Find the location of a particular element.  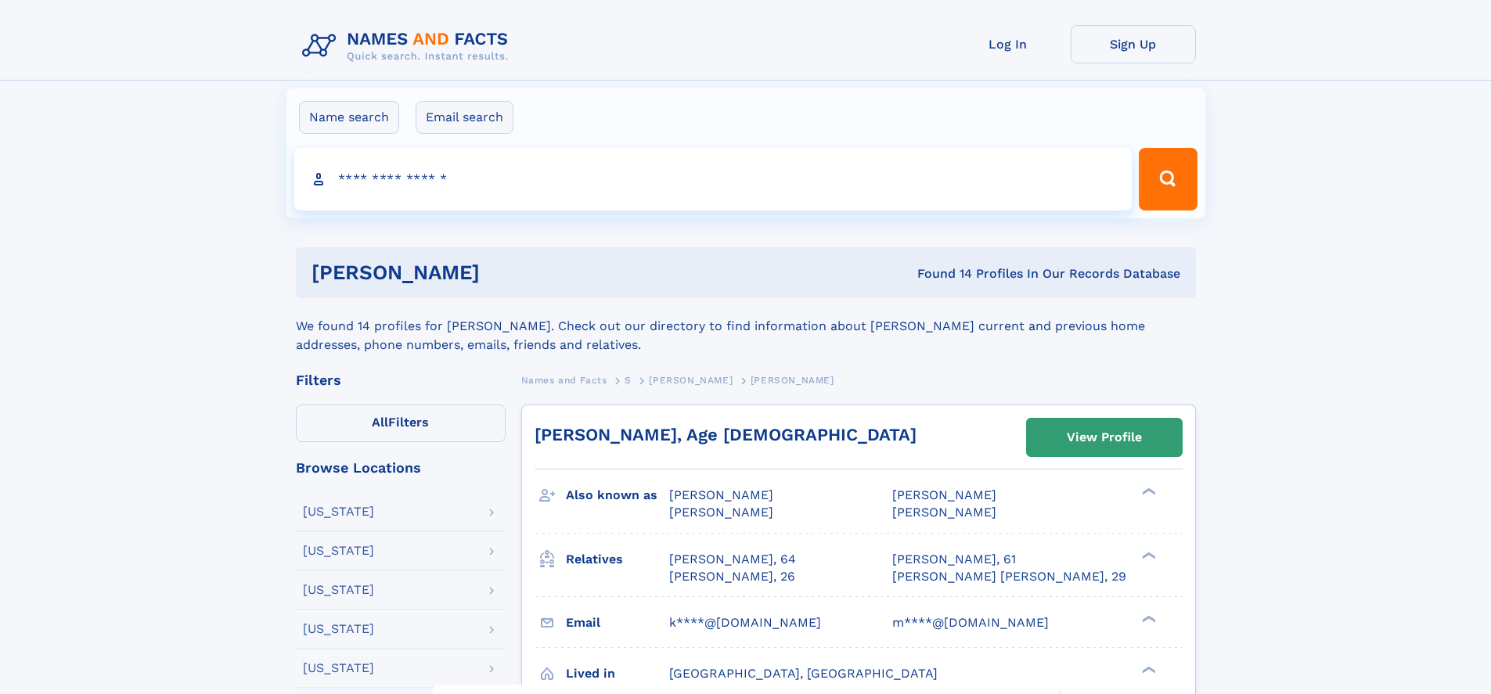

div: Browse Locations is located at coordinates (401, 468).